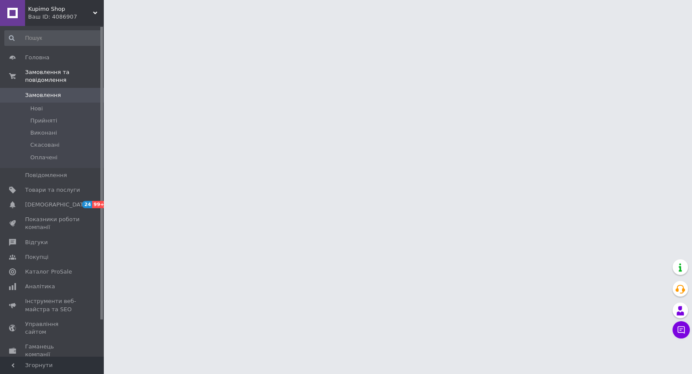 Image resolution: width=692 pixels, height=374 pixels. Describe the element at coordinates (40, 286) in the screenshot. I see `span: Аналітика` at that location.